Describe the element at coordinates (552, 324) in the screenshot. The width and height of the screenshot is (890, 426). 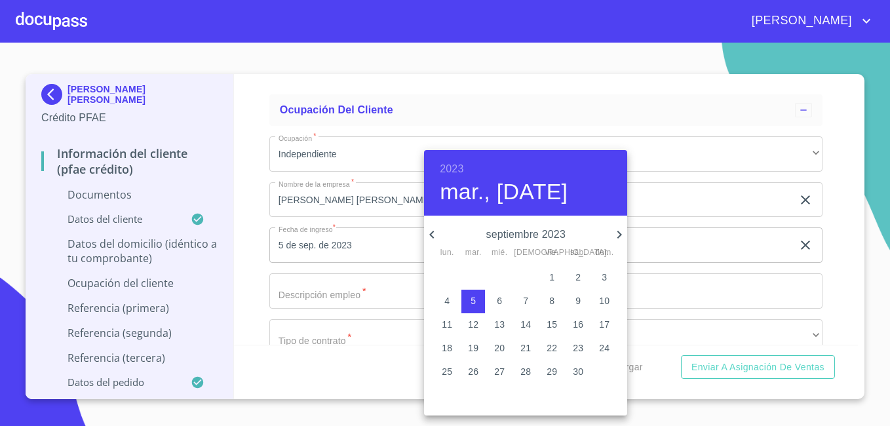
I see `p: 15` at that location.